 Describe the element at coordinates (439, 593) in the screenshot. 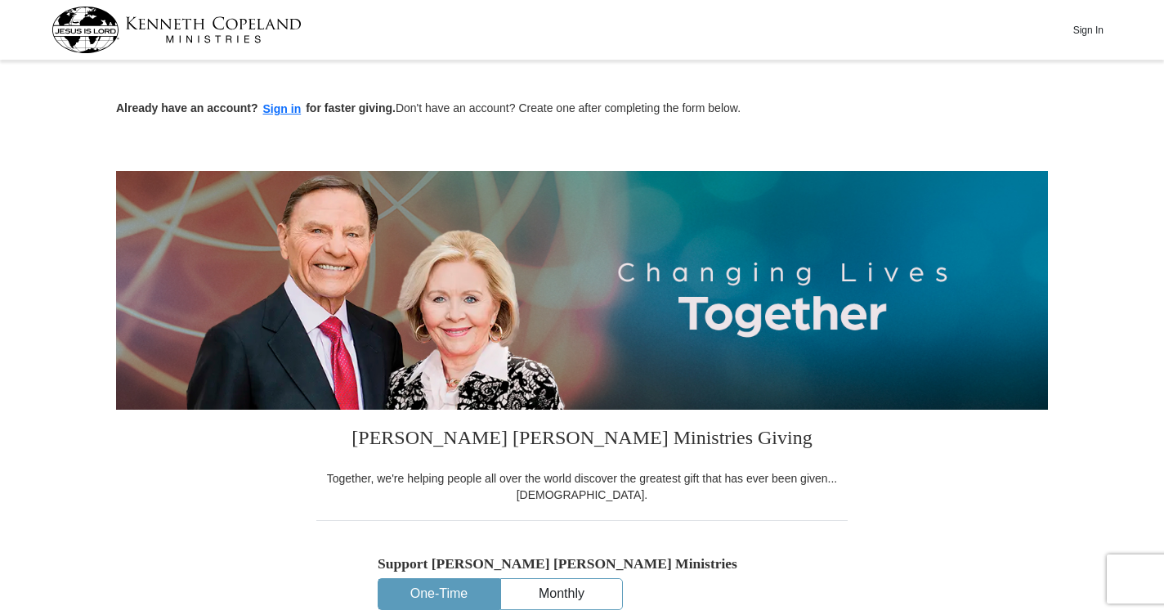

I see `button: One-Time` at that location.